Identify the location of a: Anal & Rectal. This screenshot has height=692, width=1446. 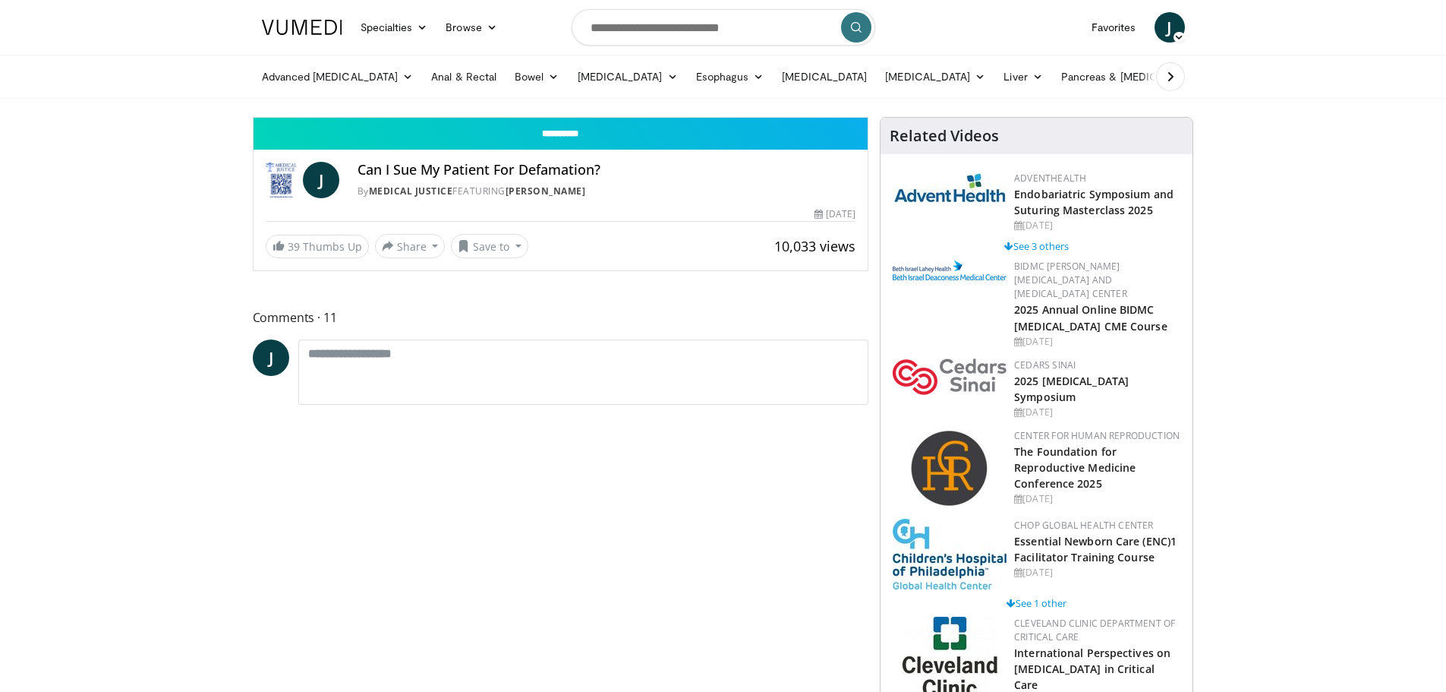
(464, 77).